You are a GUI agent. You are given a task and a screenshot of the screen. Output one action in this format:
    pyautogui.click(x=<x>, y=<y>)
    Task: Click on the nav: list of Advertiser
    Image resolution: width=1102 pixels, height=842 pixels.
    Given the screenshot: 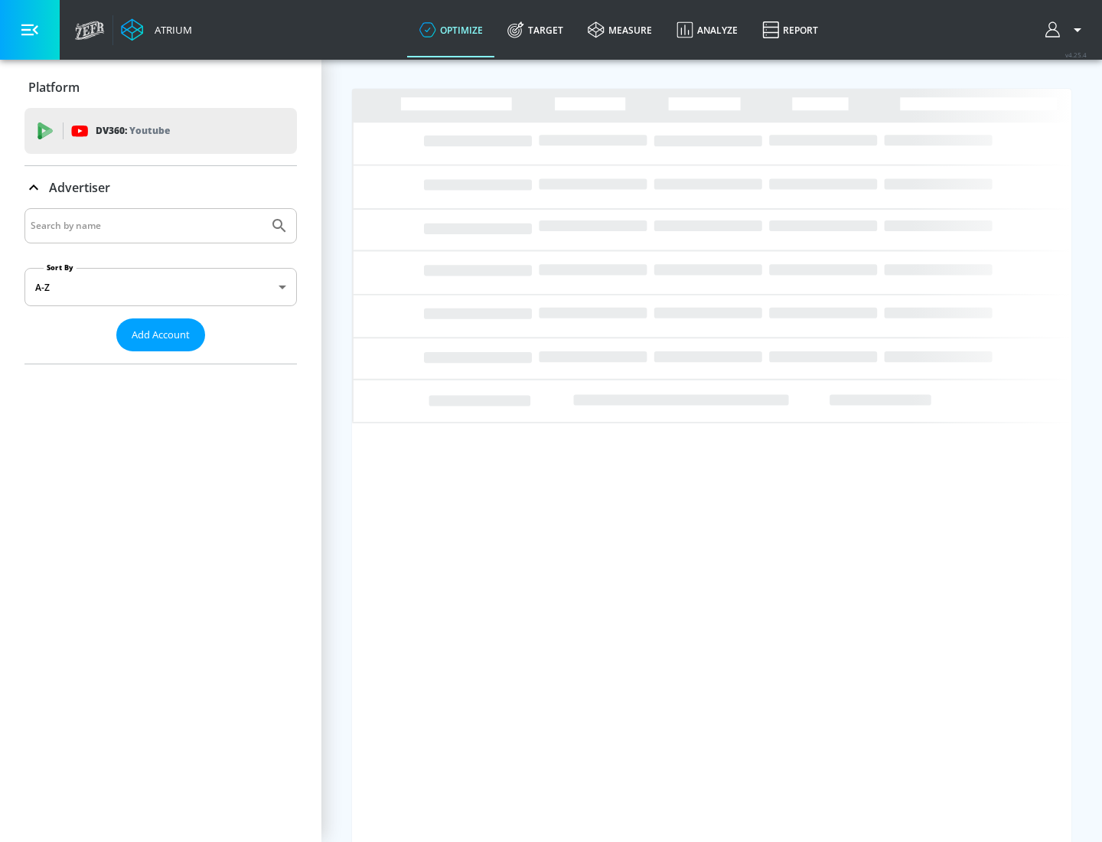 What is the action you would take?
    pyautogui.click(x=161, y=358)
    